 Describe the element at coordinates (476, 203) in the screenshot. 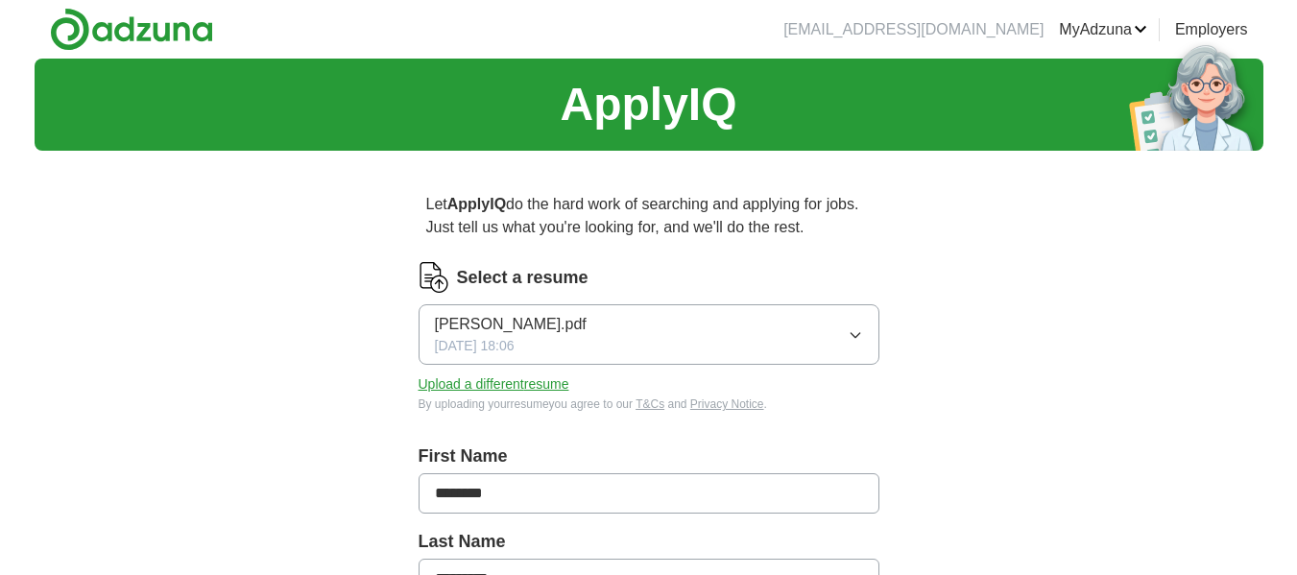

I see `strong: ApplyIQ` at that location.